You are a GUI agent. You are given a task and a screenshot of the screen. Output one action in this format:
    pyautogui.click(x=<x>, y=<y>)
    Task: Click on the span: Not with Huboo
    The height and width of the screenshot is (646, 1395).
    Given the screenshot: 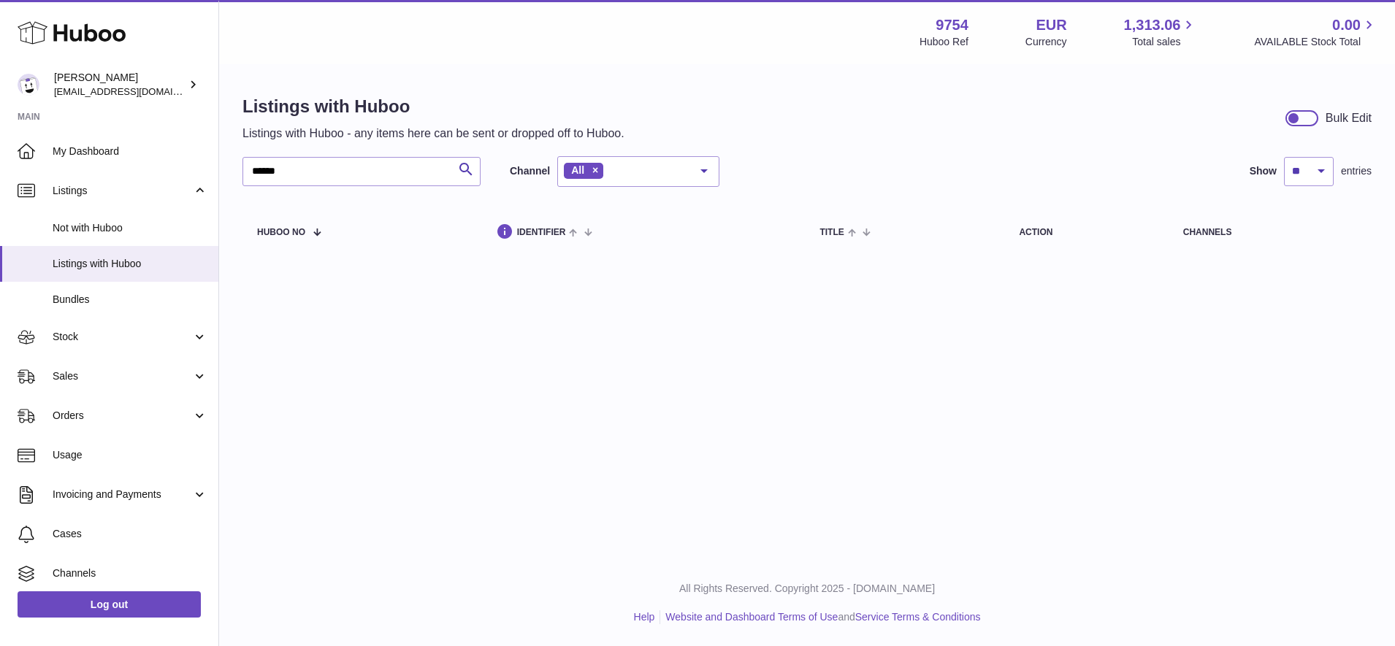 What is the action you would take?
    pyautogui.click(x=130, y=228)
    